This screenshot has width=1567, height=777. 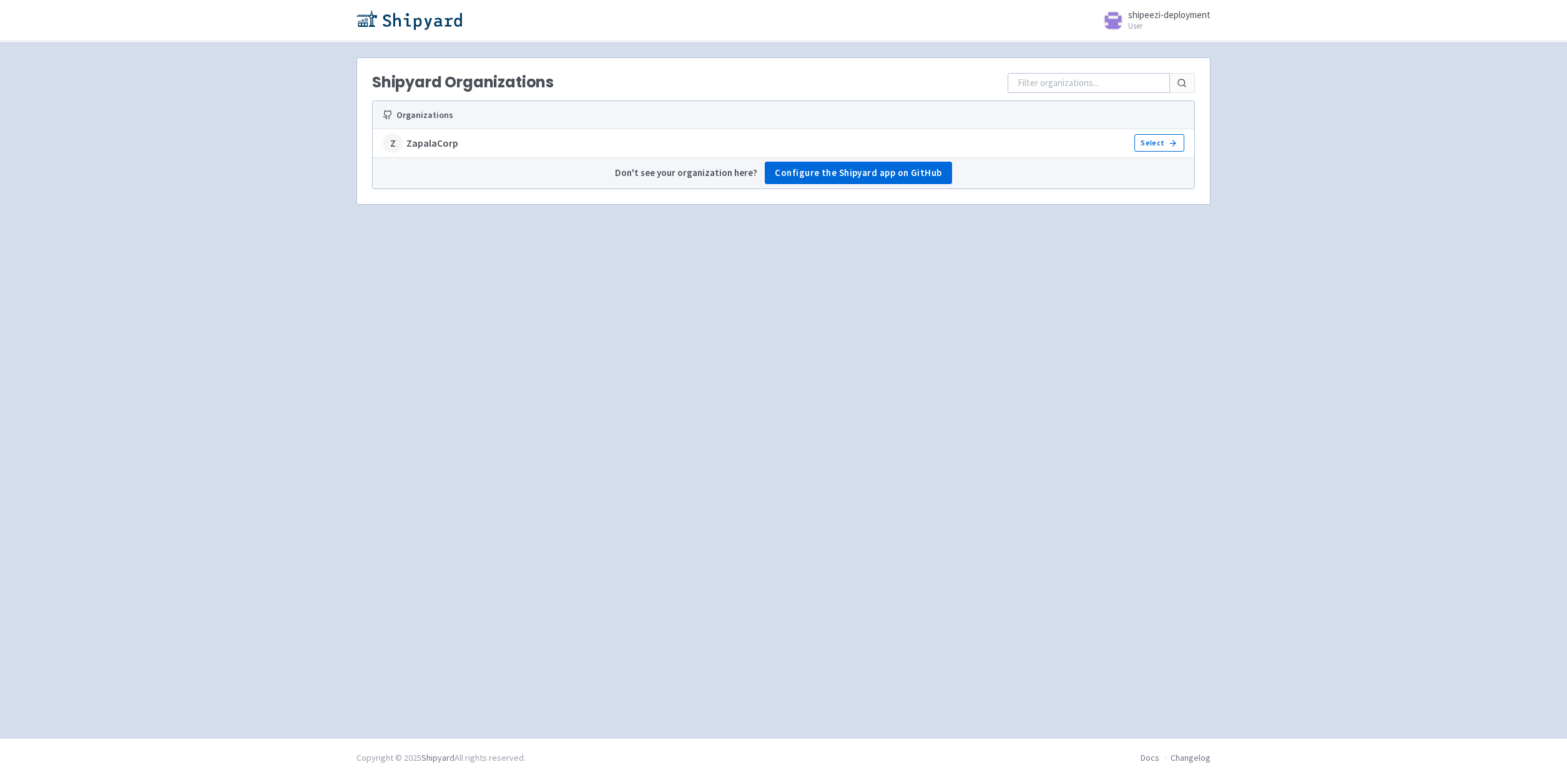 What do you see at coordinates (859, 173) in the screenshot?
I see `a: Configure the Shipyard app on GitHub` at bounding box center [859, 173].